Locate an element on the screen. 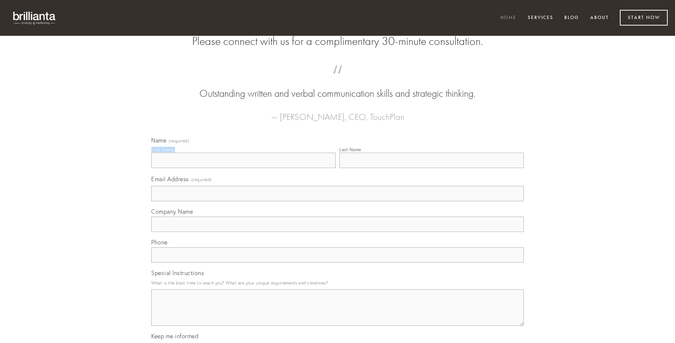  span: Keep me informed is located at coordinates (175, 336).